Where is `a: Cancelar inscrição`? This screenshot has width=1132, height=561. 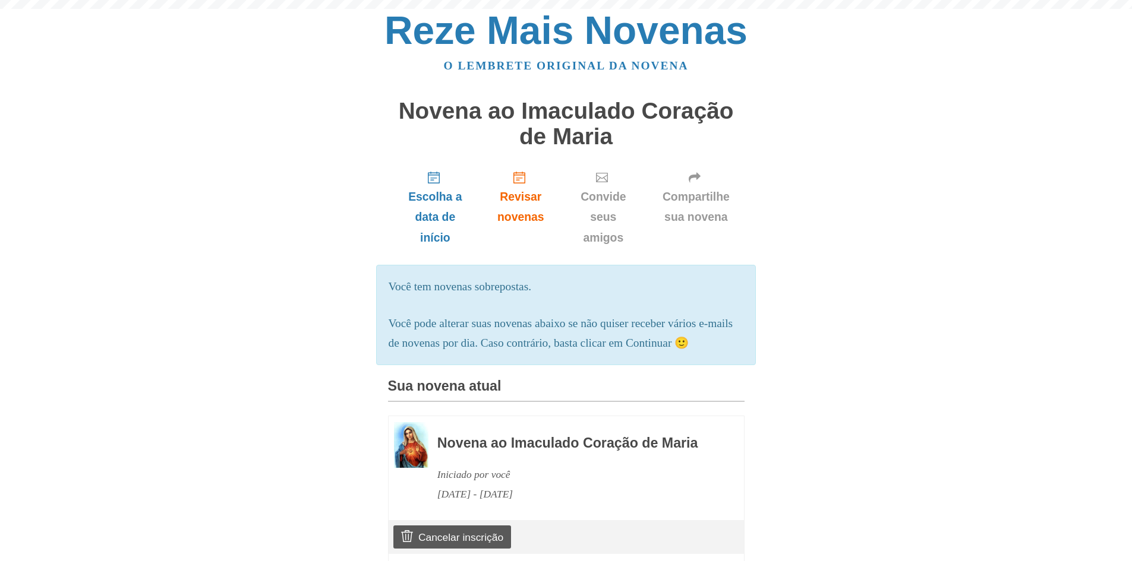
a: Cancelar inscrição is located at coordinates (452, 538).